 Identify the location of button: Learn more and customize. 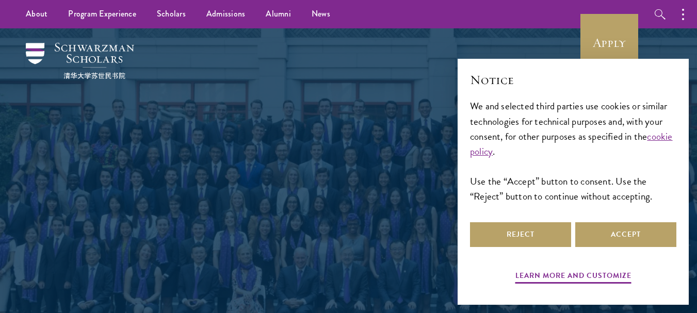
(573, 277).